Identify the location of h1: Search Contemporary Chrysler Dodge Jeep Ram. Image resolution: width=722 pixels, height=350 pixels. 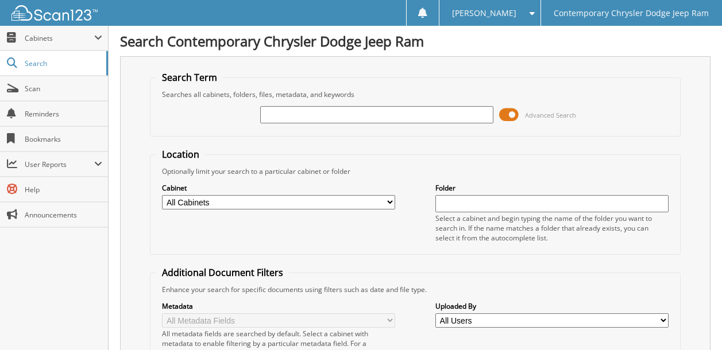
(415, 41).